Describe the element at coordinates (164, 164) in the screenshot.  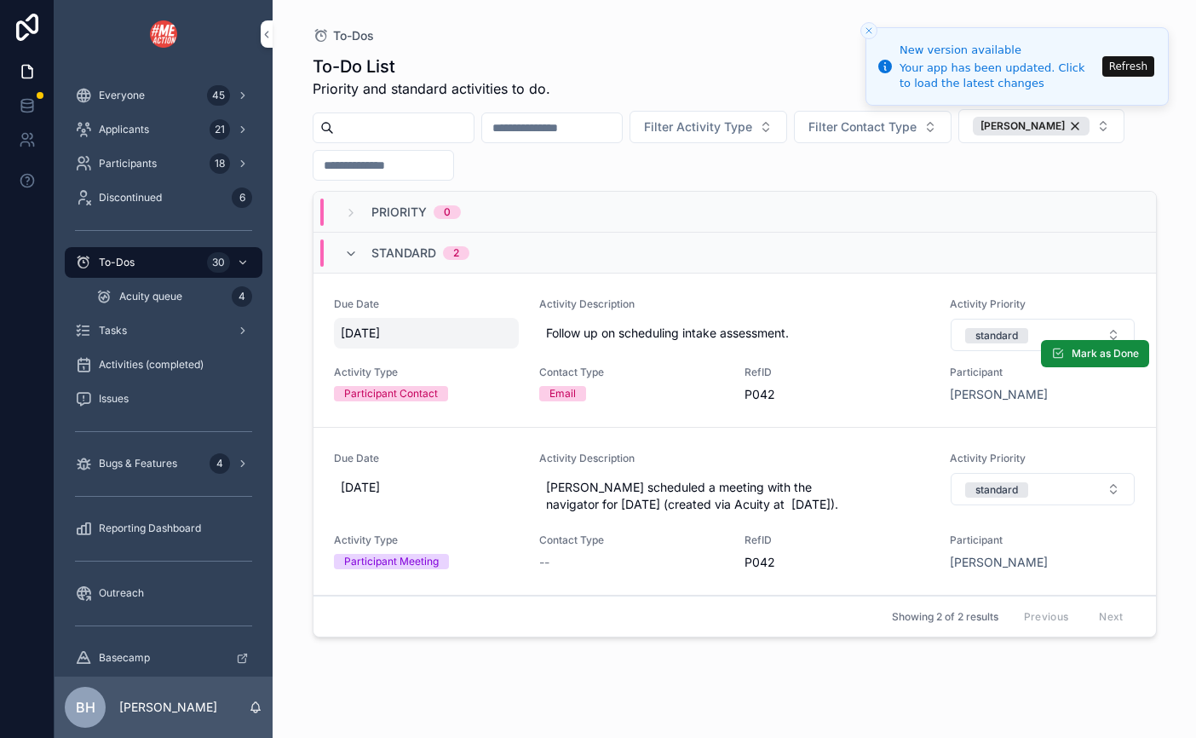
I see `a: Participants18` at that location.